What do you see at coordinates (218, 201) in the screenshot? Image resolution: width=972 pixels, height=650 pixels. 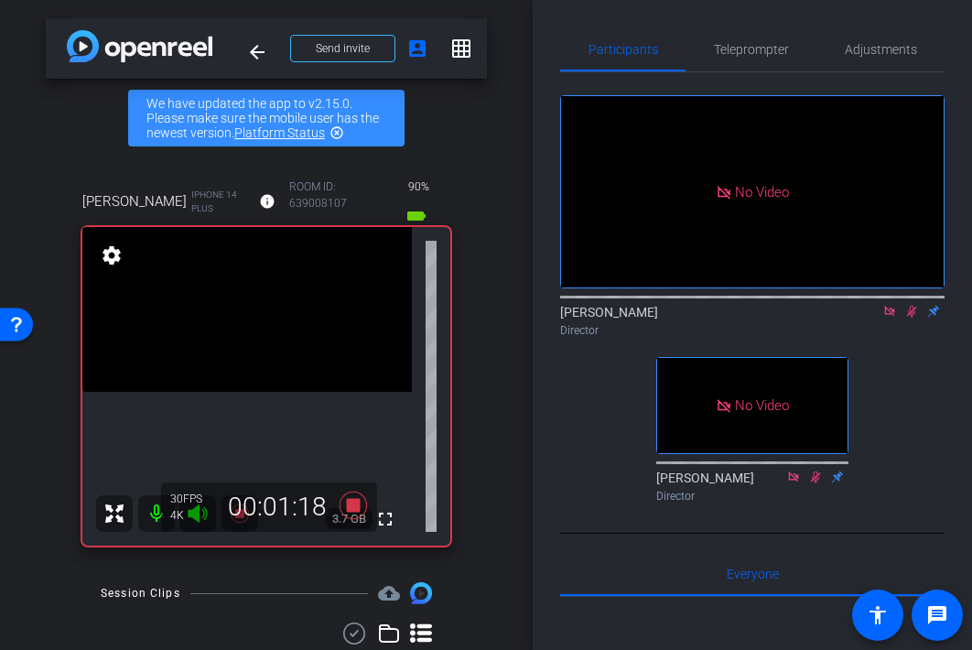 I see `span: iPhone 14 Plus` at bounding box center [218, 201].